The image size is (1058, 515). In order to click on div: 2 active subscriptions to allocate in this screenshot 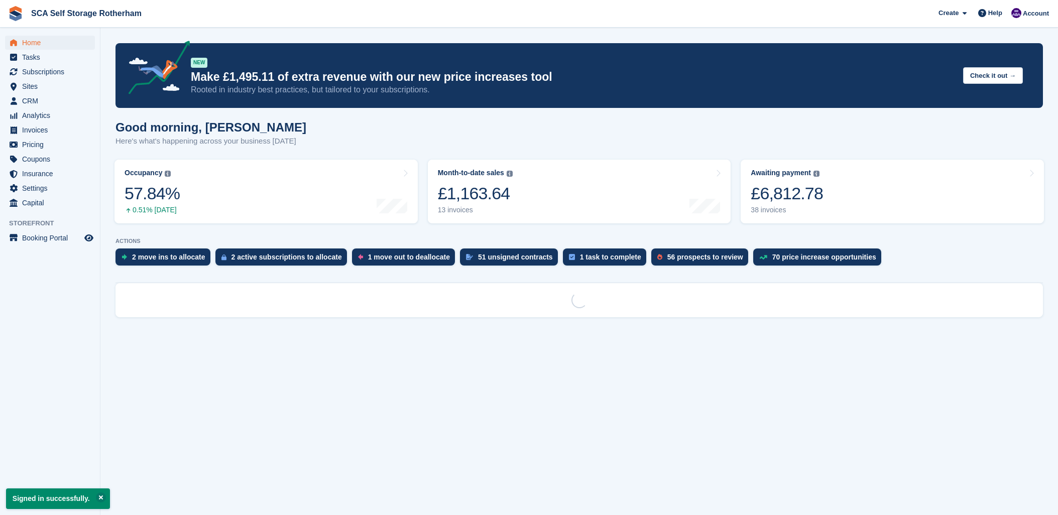, I will do `click(287, 257)`.